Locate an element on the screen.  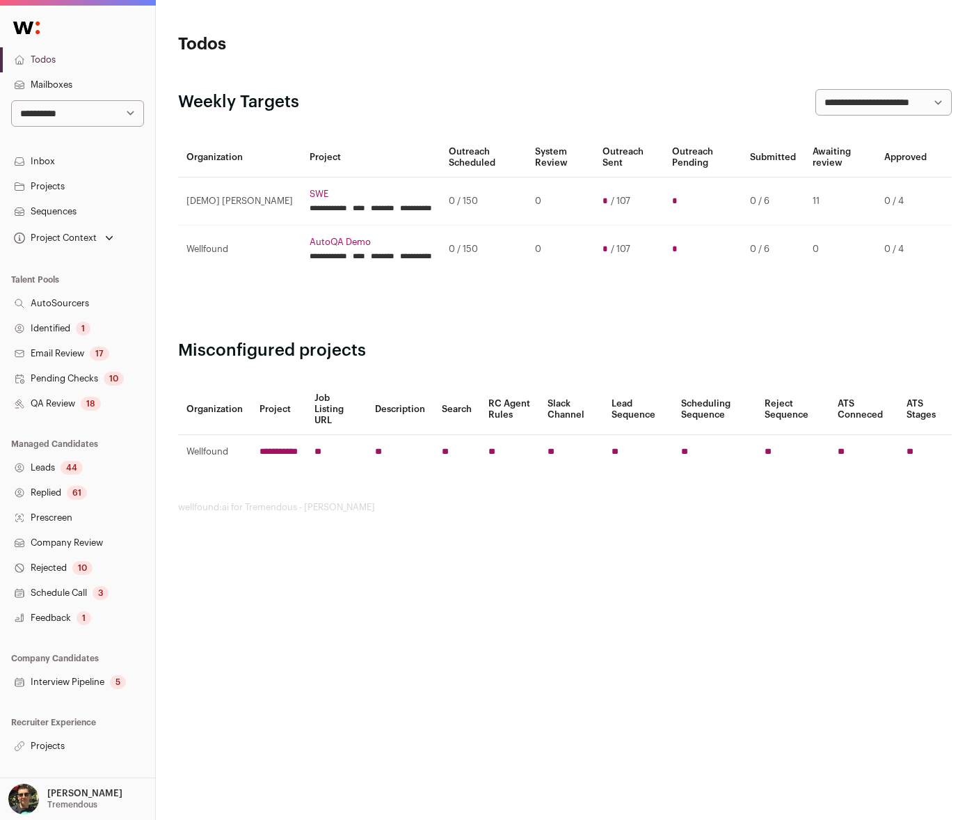
th: RC Agent Rules is located at coordinates (510, 409).